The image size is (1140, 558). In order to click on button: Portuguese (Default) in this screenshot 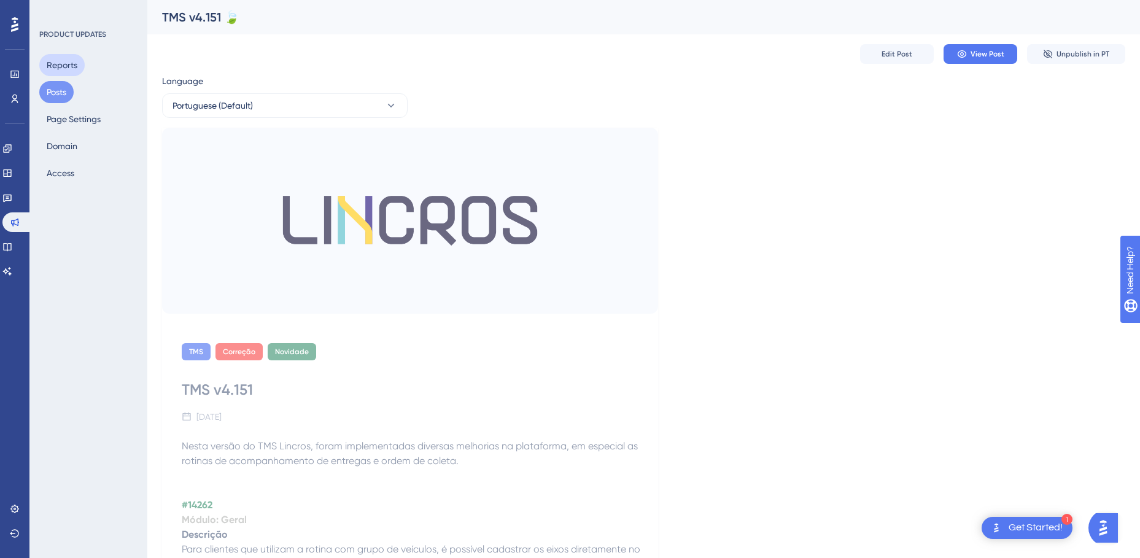, I will do `click(285, 106)`.